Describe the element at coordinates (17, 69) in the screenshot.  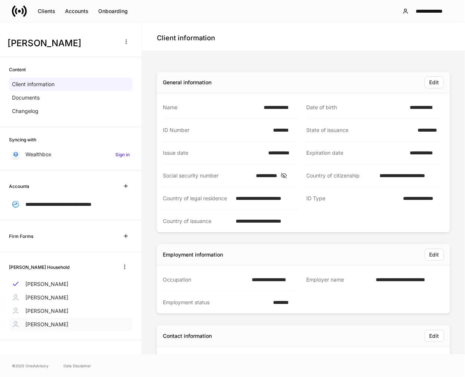
I see `h6: Content` at that location.